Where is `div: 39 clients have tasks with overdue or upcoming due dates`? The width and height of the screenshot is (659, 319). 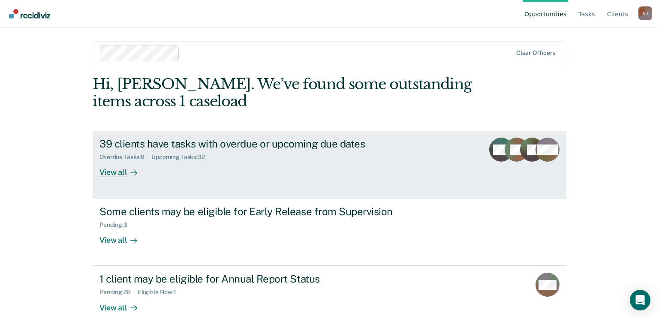 div: 39 clients have tasks with overdue or upcoming due dates is located at coordinates (250, 144).